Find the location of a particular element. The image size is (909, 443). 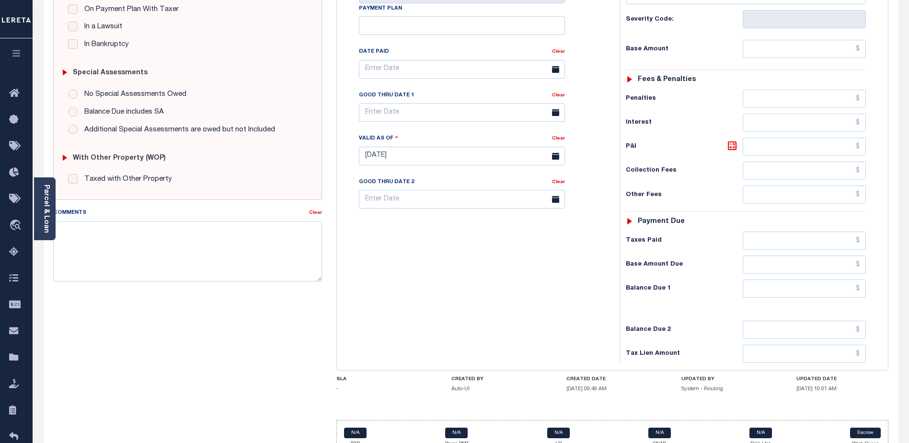

h6: Severity Code: is located at coordinates (684, 20).